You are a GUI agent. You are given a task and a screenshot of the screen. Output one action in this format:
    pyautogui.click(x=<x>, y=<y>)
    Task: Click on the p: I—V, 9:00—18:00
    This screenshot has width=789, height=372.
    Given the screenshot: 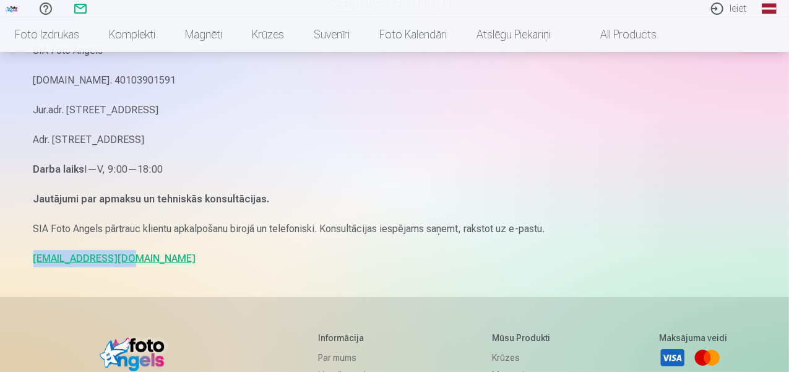 What is the action you would take?
    pyautogui.click(x=395, y=170)
    